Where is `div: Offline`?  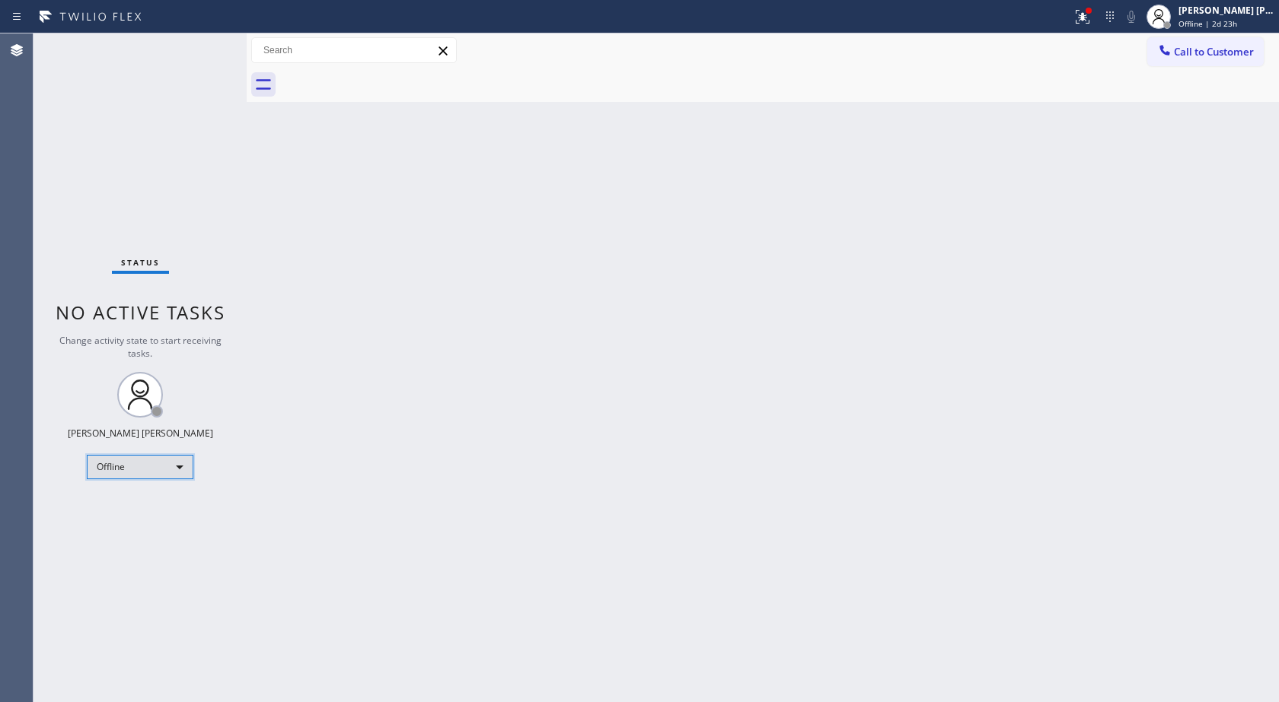 div: Offline is located at coordinates (140, 467).